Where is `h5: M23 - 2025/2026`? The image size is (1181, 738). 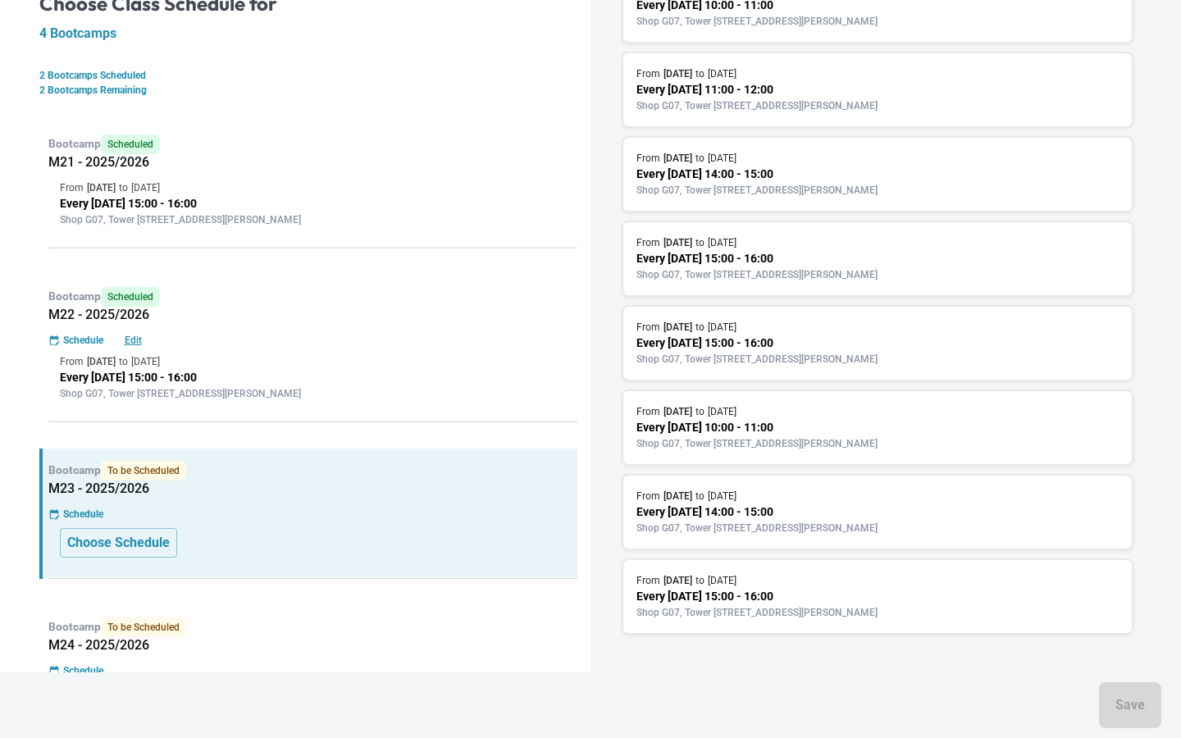
h5: M23 - 2025/2026 is located at coordinates (312, 489).